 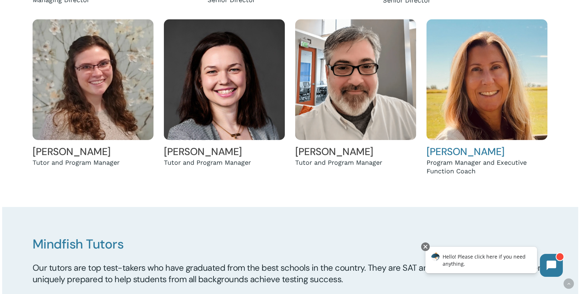 What do you see at coordinates (66, 19) in the screenshot?
I see `span: Hello! Please click here if you need anything.` at bounding box center [66, 19].